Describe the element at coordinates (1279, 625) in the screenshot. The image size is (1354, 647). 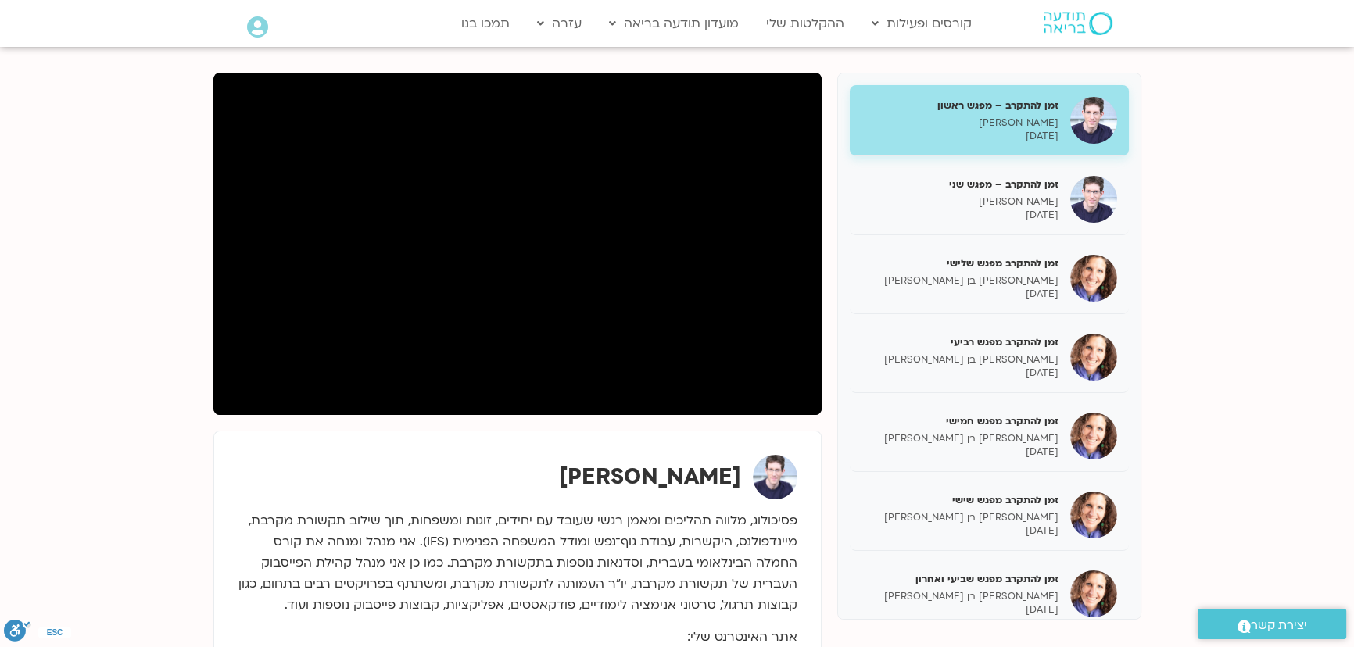
I see `span: יצירת קשר` at that location.